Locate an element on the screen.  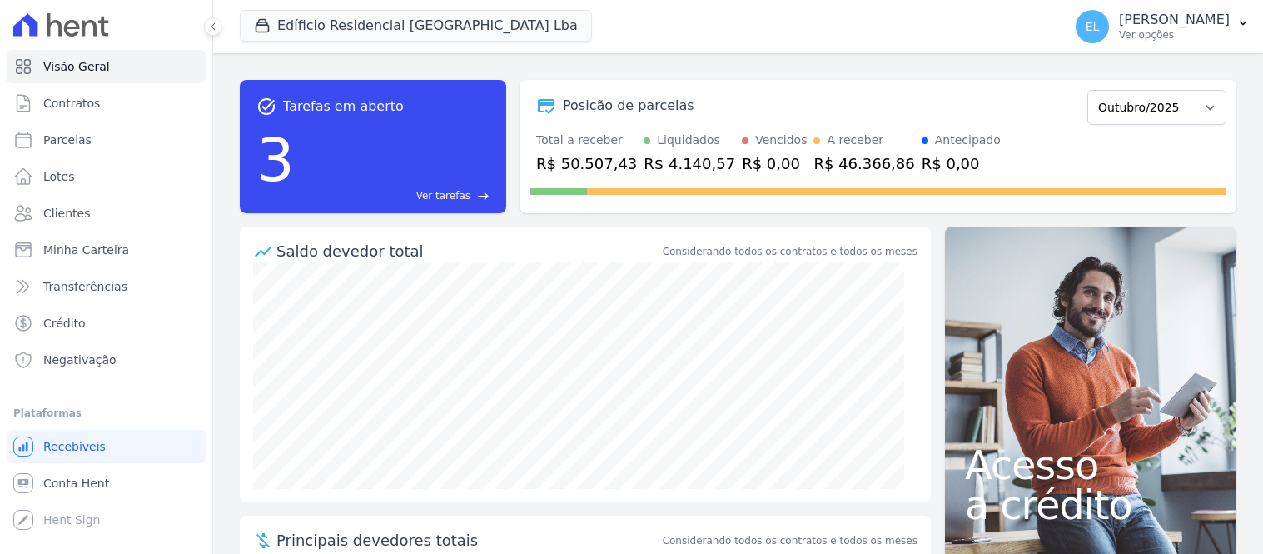
a: Conta Hent is located at coordinates (106, 483).